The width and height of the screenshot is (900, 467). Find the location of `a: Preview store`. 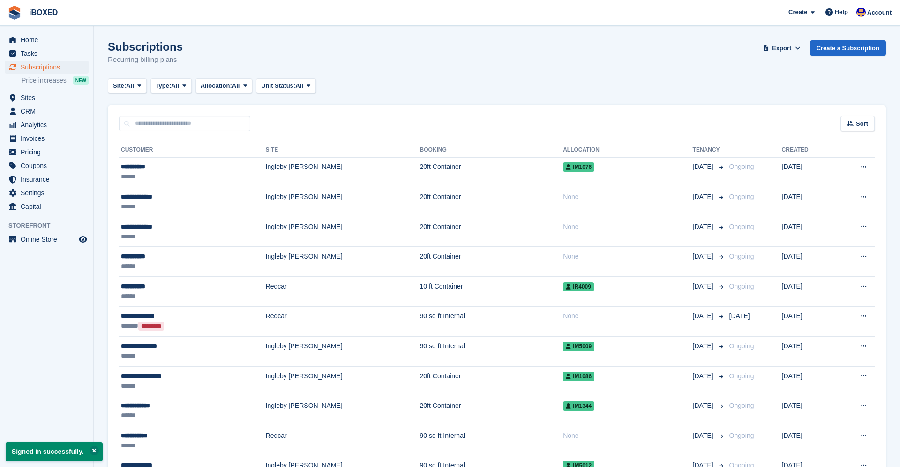

a: Preview store is located at coordinates (83, 239).